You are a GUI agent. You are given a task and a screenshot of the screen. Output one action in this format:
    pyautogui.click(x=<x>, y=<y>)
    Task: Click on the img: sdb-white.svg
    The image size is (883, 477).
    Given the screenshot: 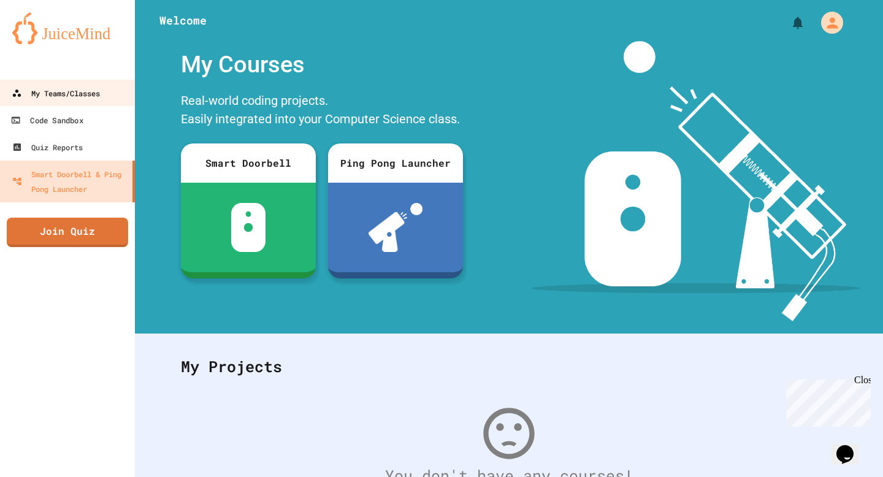 What is the action you would take?
    pyautogui.click(x=248, y=227)
    